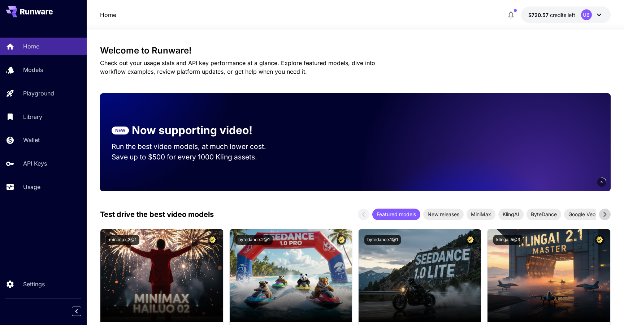 The width and height of the screenshot is (624, 325). I want to click on div: Collapse sidebar, so click(82, 311).